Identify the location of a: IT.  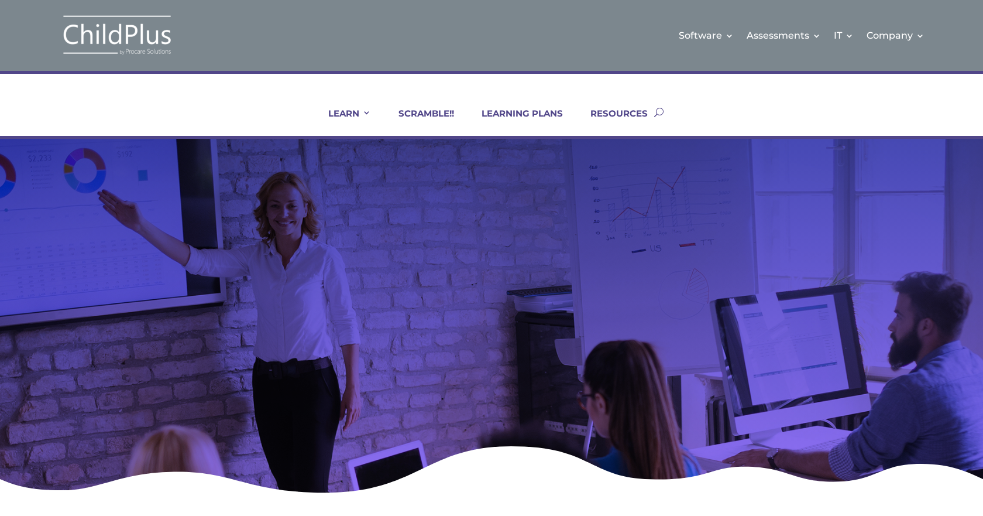
(844, 35).